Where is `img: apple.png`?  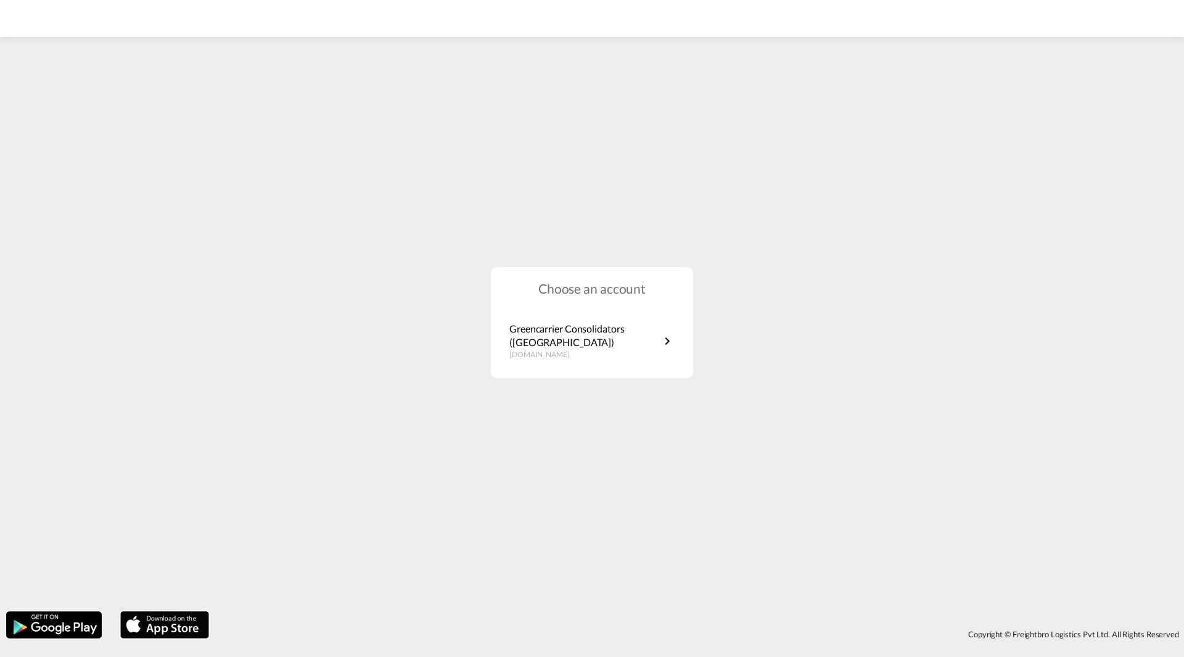 img: apple.png is located at coordinates (165, 625).